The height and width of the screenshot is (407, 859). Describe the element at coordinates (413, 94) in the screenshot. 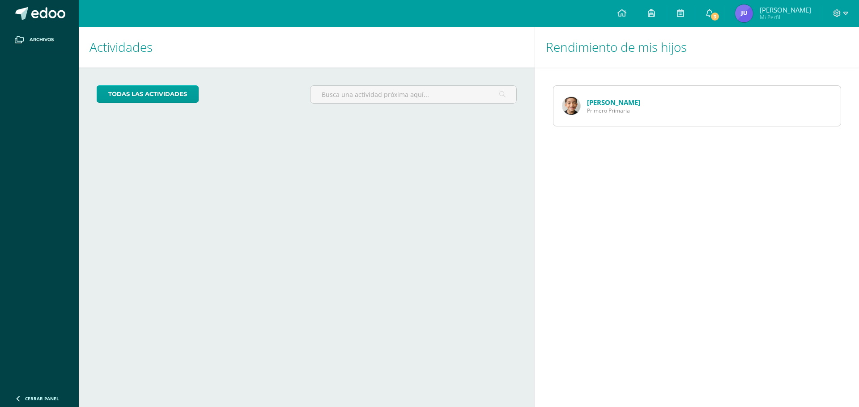

I see `input: Busca una actividad próxima aquí...` at that location.